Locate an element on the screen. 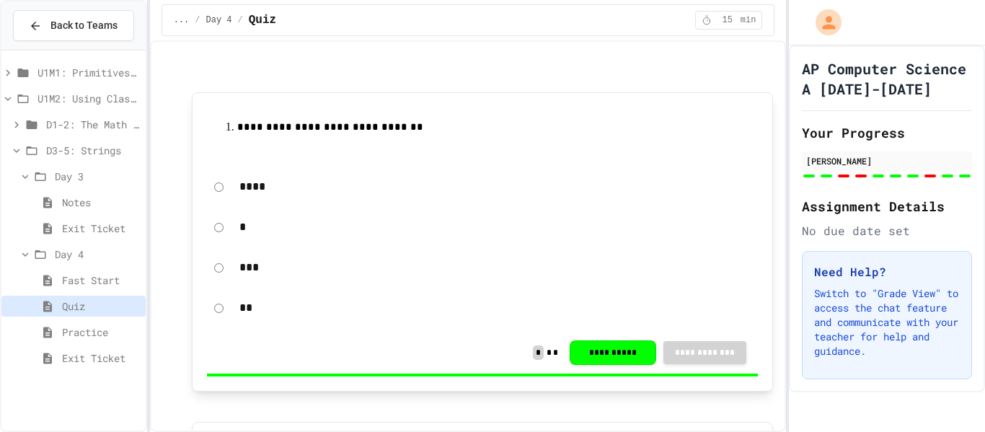 This screenshot has height=432, width=985. span: Practice is located at coordinates (101, 332).